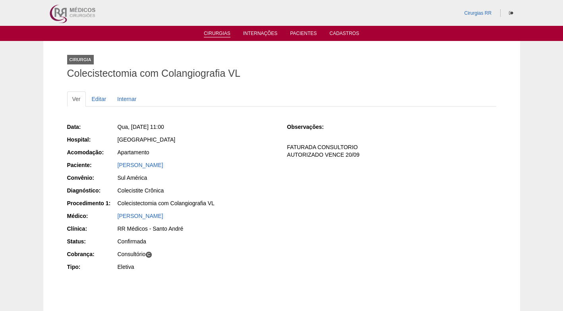 The image size is (563, 311). Describe the element at coordinates (197, 241) in the screenshot. I see `div: Confirmada` at that location.